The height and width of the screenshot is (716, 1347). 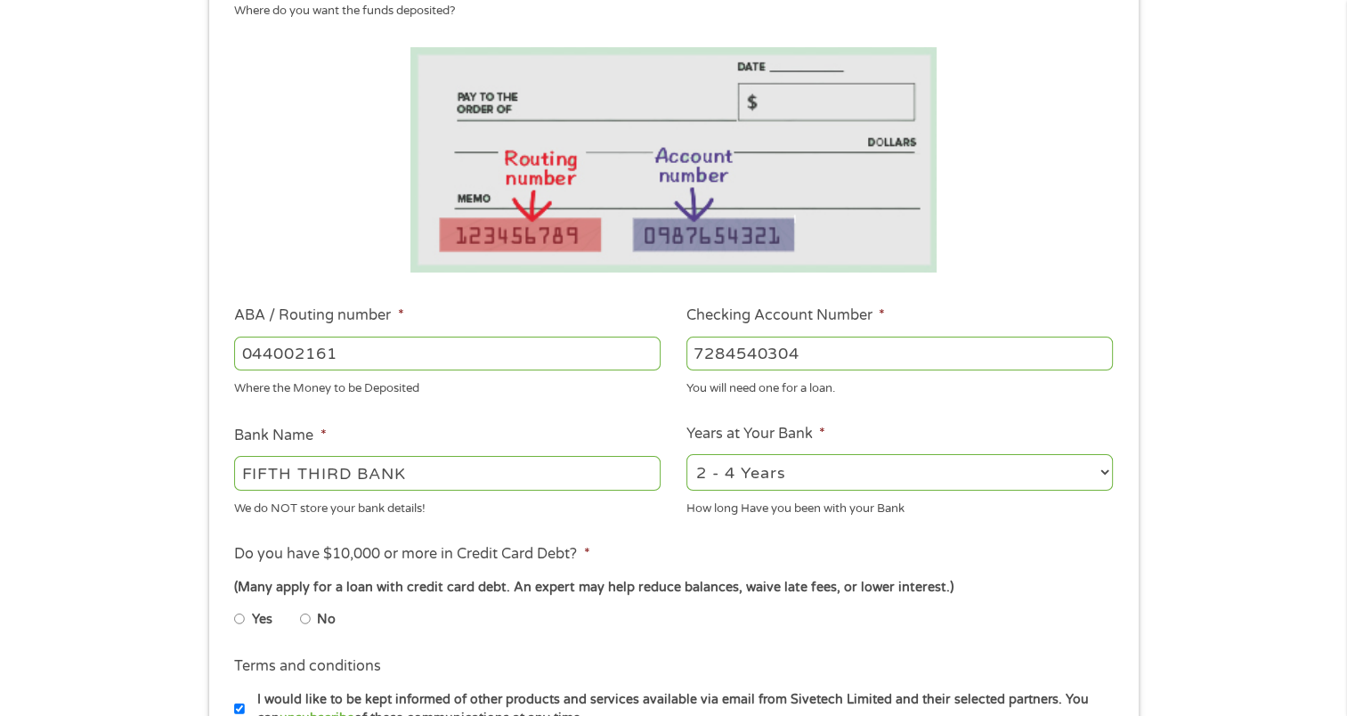 I want to click on div: How long Have you been with your Bank, so click(x=899, y=505).